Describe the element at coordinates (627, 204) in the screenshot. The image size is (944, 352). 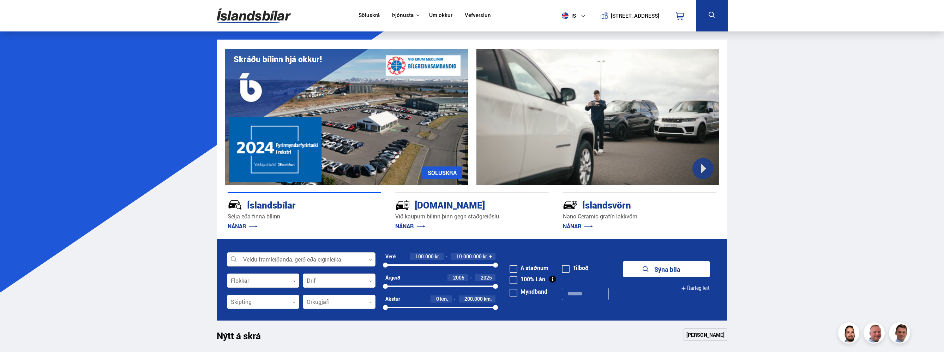
I see `div: Íslandsvörn` at that location.